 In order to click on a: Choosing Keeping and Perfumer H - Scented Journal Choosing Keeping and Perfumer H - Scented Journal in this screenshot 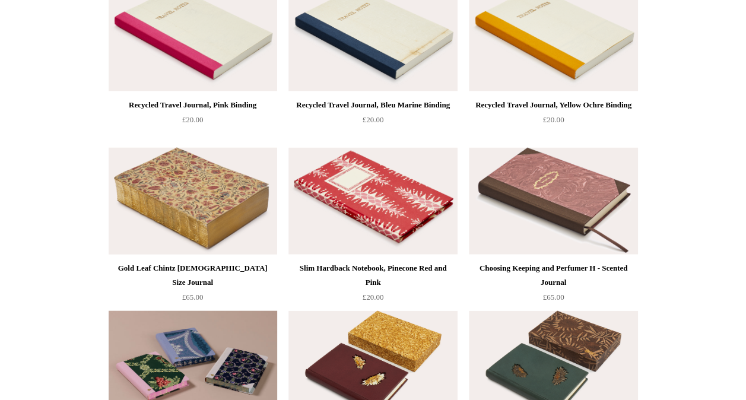, I will do `click(553, 201)`.